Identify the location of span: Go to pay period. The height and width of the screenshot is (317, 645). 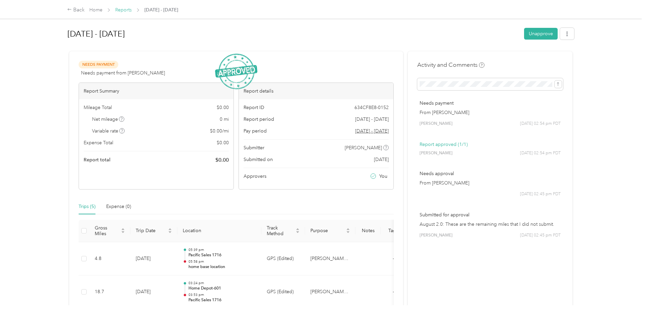
(372, 131).